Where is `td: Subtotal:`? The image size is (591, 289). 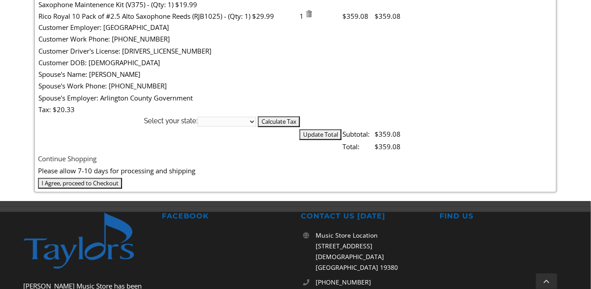 td: Subtotal: is located at coordinates (358, 134).